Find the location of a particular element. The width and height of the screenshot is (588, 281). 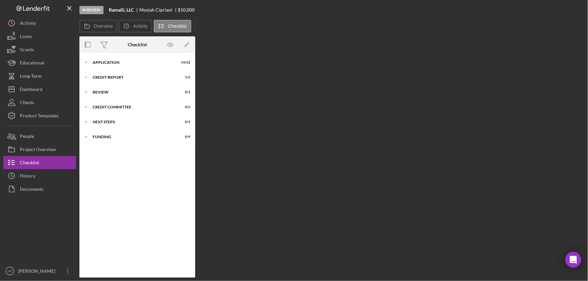

a: Long-Term is located at coordinates (40, 76).